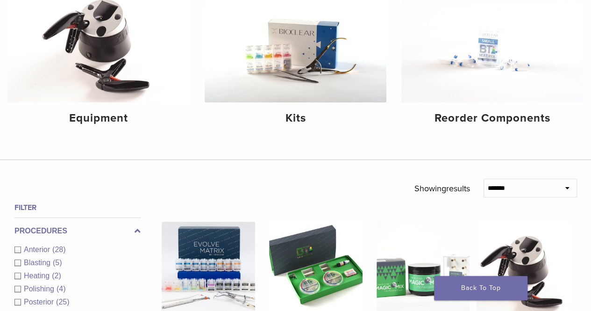  I want to click on span: Blasting, so click(38, 262).